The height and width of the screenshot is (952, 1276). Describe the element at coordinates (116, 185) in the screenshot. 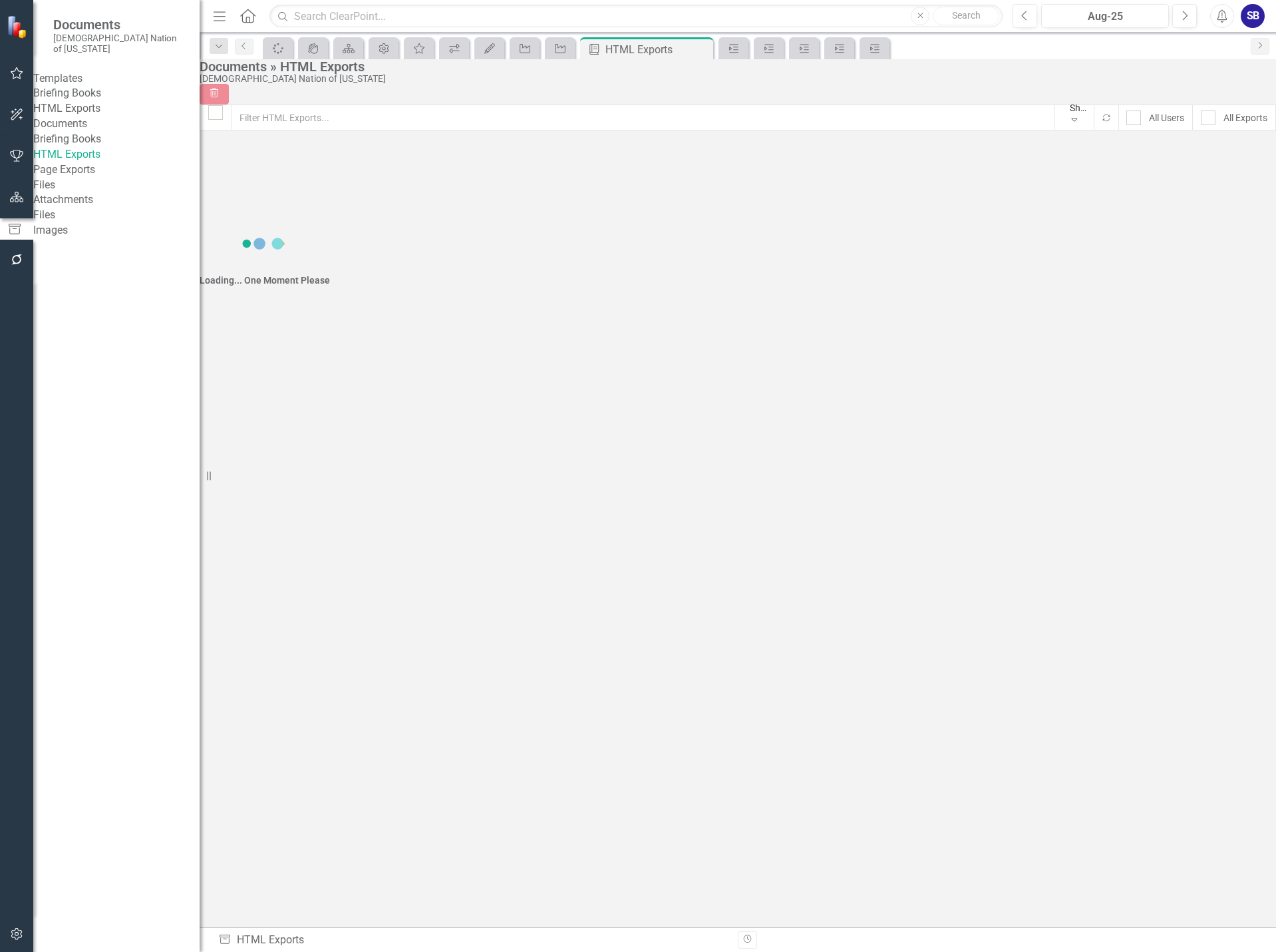

I see `div: Files` at that location.